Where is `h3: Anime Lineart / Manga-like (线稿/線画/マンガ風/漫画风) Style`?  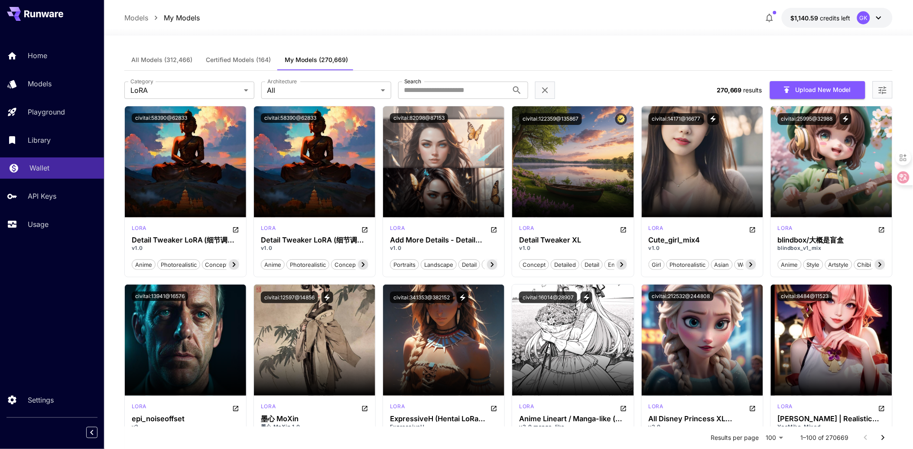 h3: Anime Lineart / Manga-like (线稿/線画/マンガ風/漫画风) Style is located at coordinates (573, 418).